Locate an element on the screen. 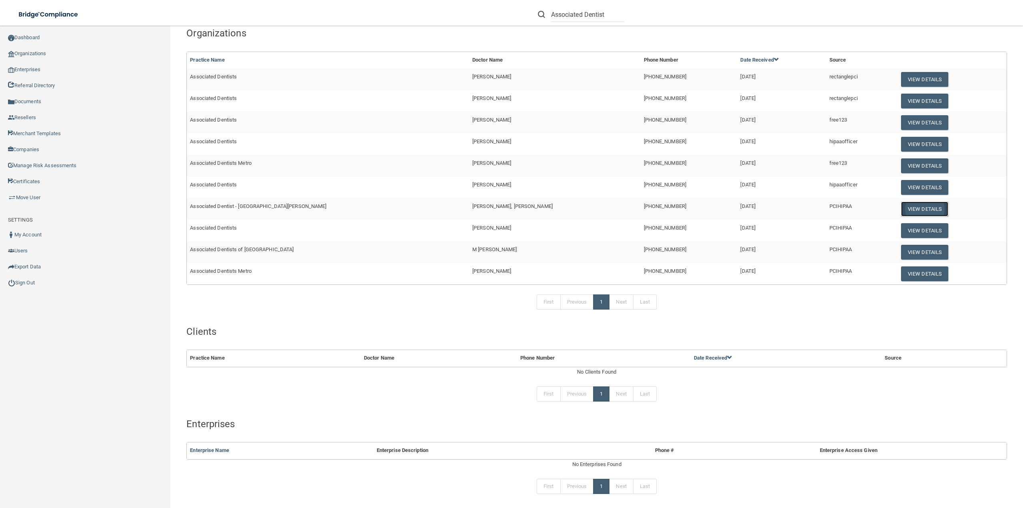 The height and width of the screenshot is (508, 1023). img: briefcase.64adab9b.png is located at coordinates (12, 198).